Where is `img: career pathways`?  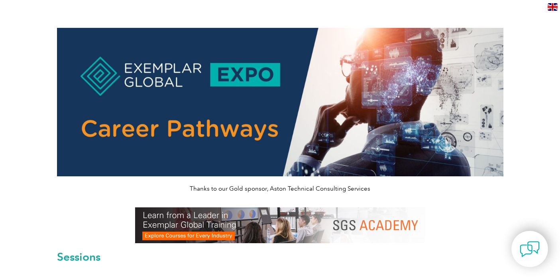 img: career pathways is located at coordinates (280, 102).